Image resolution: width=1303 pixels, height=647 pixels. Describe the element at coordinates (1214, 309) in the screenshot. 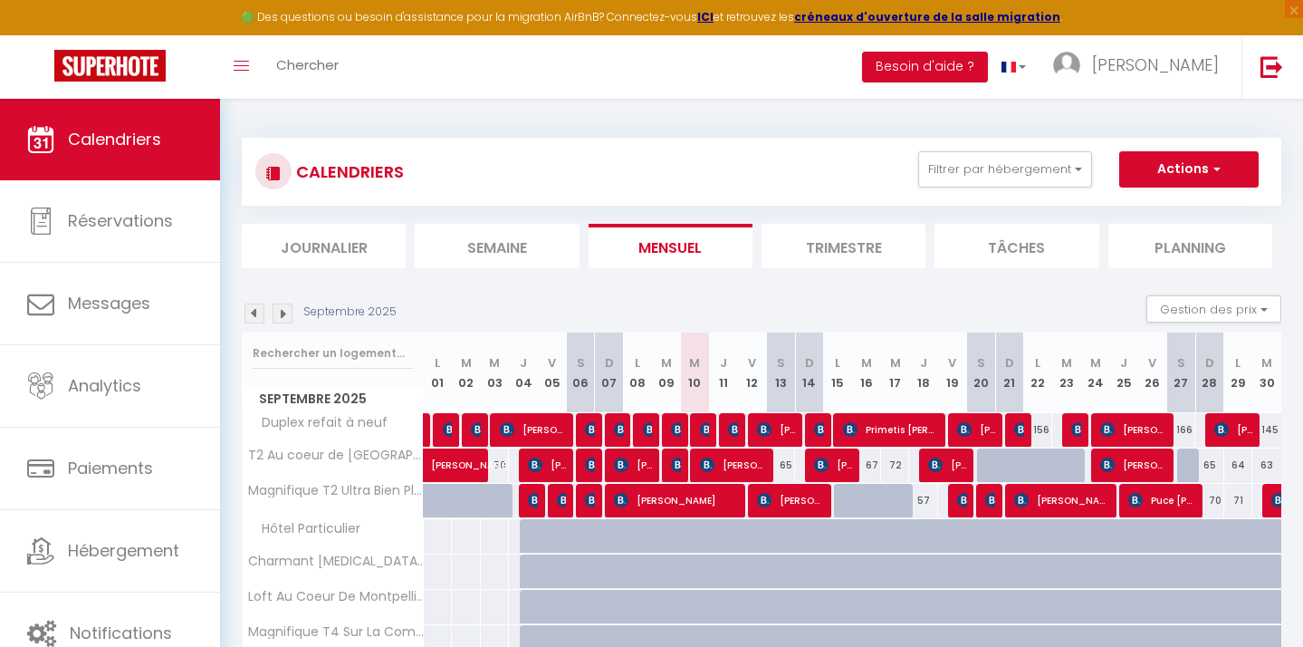

I see `button: Gestion des prix` at that location.